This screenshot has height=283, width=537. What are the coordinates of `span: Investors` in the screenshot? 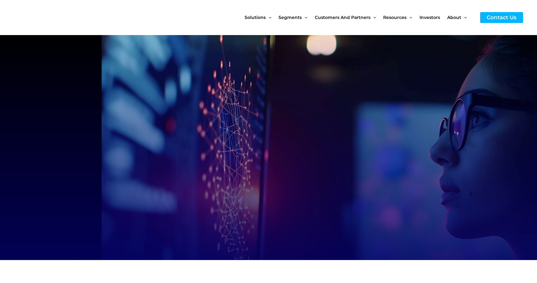 It's located at (430, 17).